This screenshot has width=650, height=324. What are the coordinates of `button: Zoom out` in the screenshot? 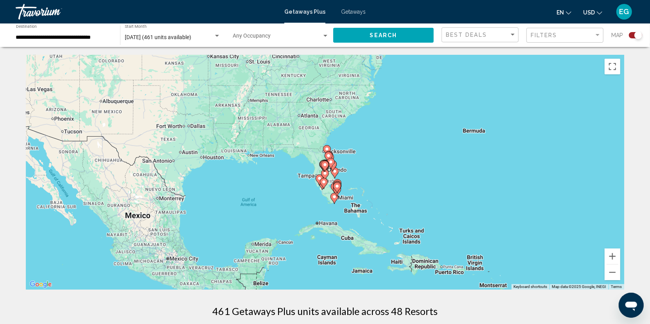 It's located at (612, 272).